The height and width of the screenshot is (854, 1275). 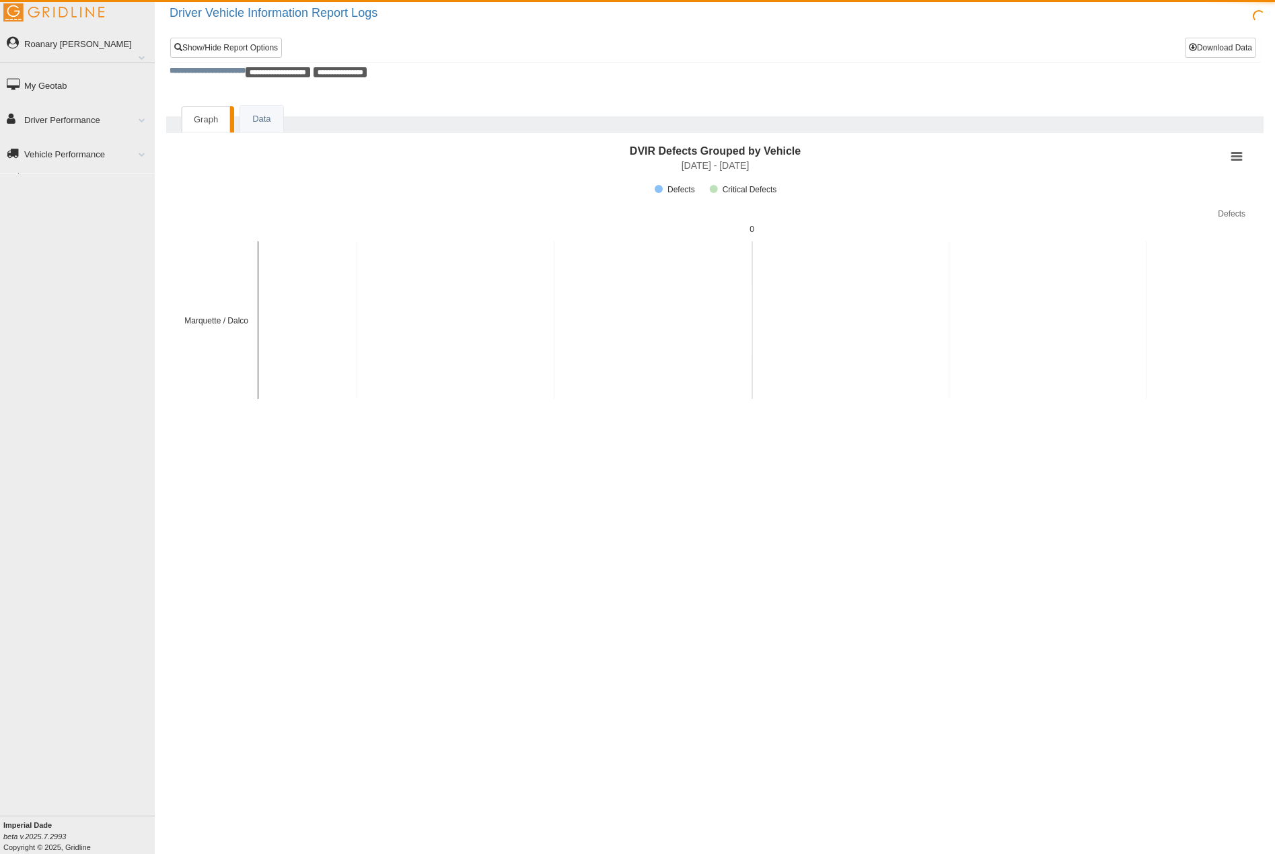 I want to click on a: Data, so click(x=261, y=119).